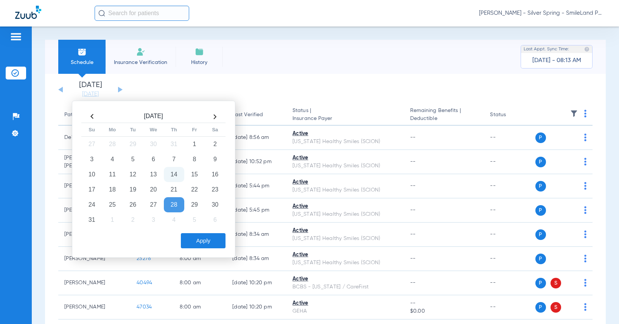 This screenshot has width=619, height=324. What do you see at coordinates (140, 62) in the screenshot?
I see `span: Insurance Verification` at bounding box center [140, 62].